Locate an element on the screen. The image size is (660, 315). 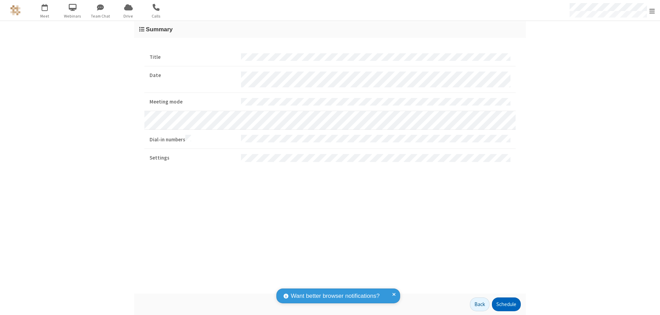
strong: Date is located at coordinates (192, 75).